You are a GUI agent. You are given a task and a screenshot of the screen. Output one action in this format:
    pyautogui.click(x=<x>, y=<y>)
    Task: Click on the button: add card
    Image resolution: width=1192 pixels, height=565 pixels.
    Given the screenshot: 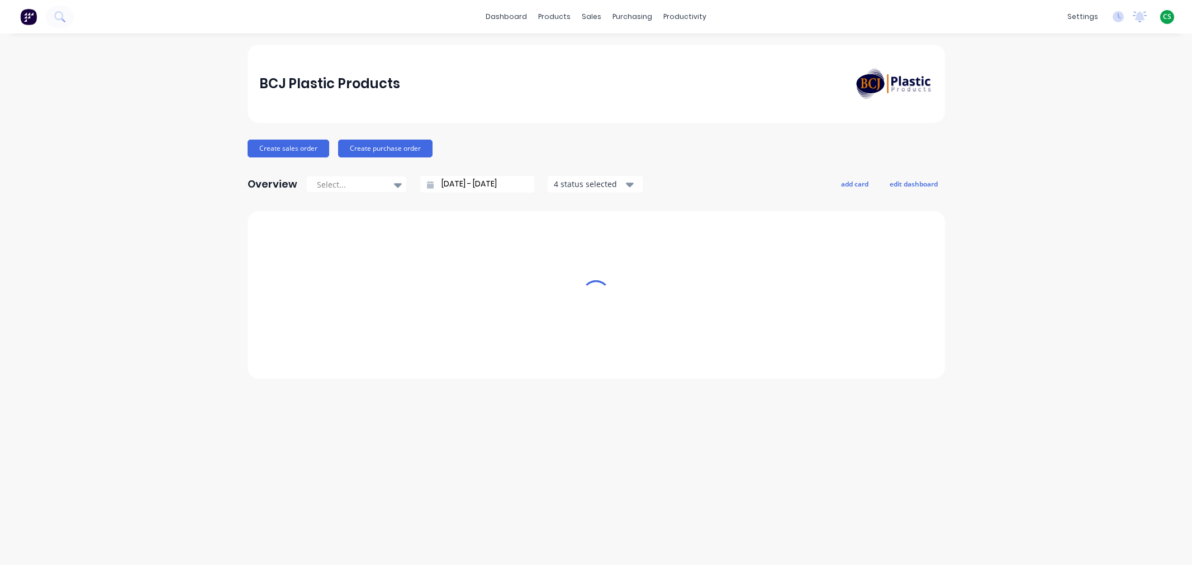 What is the action you would take?
    pyautogui.click(x=854, y=184)
    